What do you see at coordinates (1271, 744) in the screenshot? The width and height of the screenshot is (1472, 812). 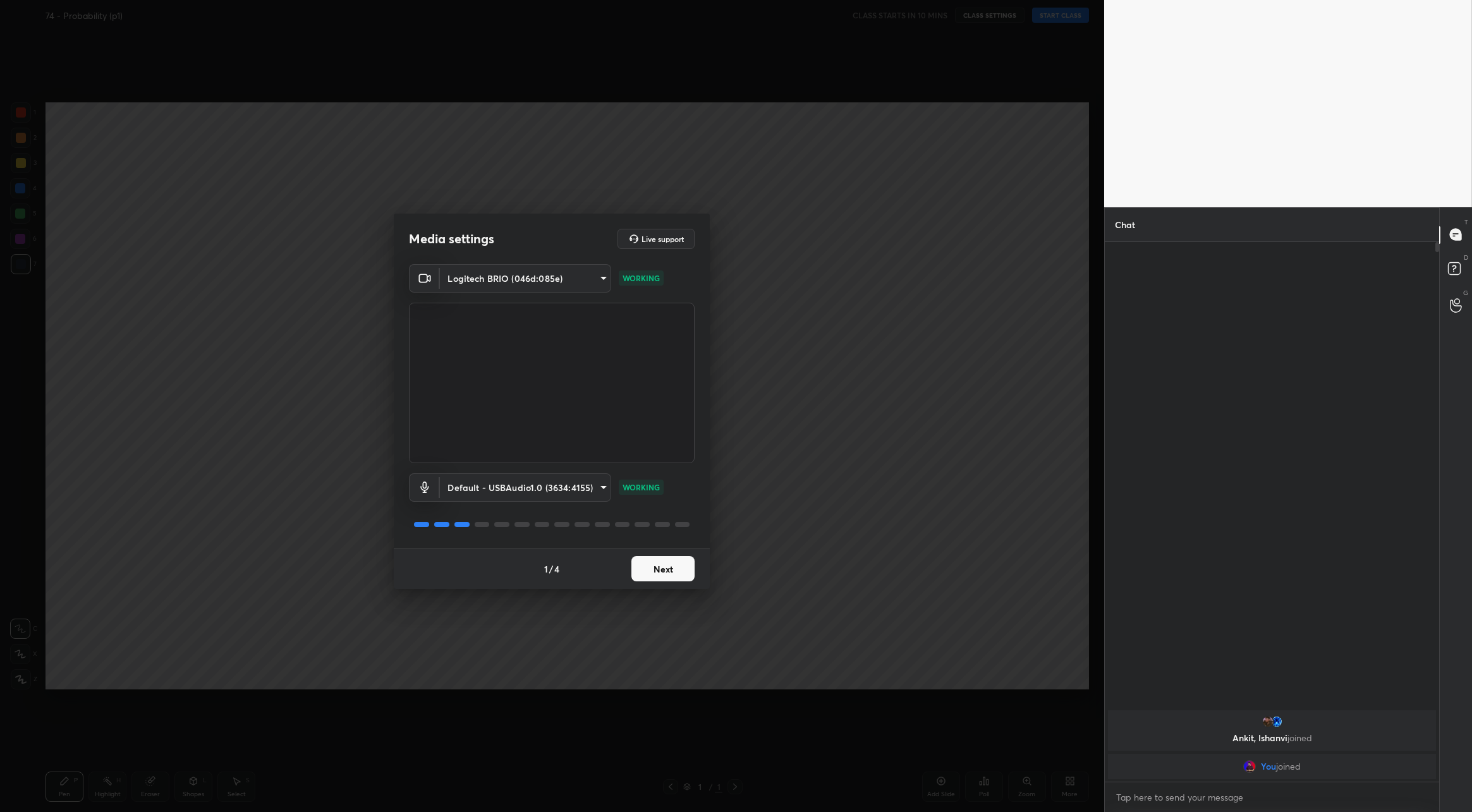 I see `div: grid` at bounding box center [1271, 744].